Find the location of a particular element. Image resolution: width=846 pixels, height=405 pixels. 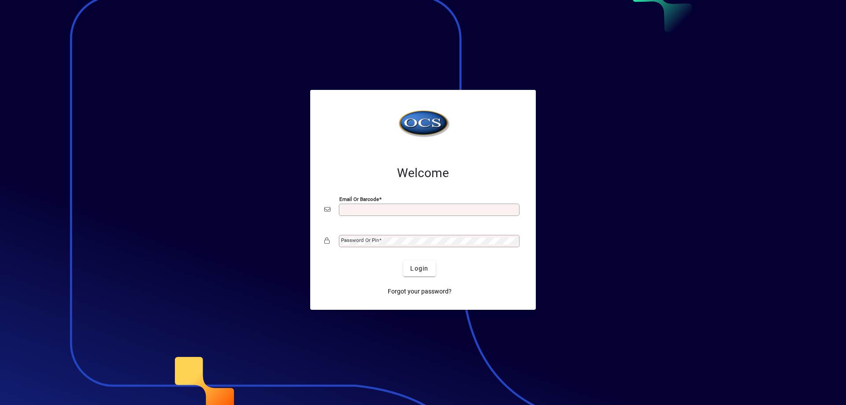

mat-label: Password or Pin is located at coordinates (360, 240).